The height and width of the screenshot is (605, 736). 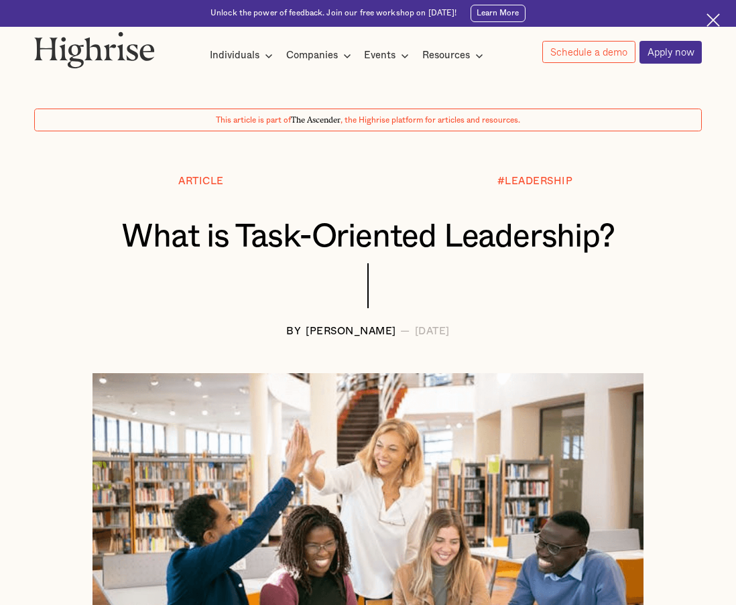 What do you see at coordinates (201, 182) in the screenshot?
I see `div: Article` at bounding box center [201, 182].